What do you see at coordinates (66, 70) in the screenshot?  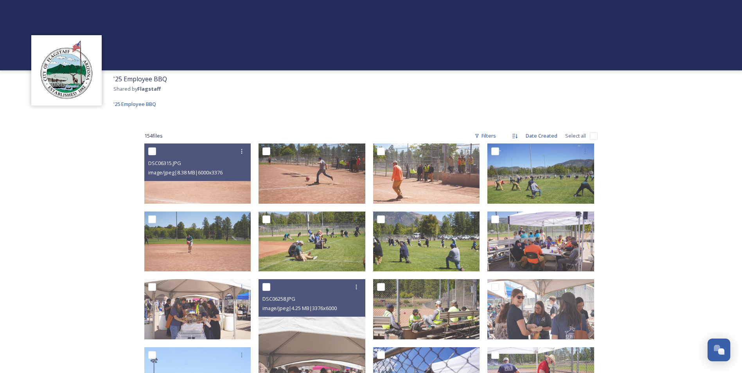 I see `img: images%20%282%29.jpeg` at bounding box center [66, 70].